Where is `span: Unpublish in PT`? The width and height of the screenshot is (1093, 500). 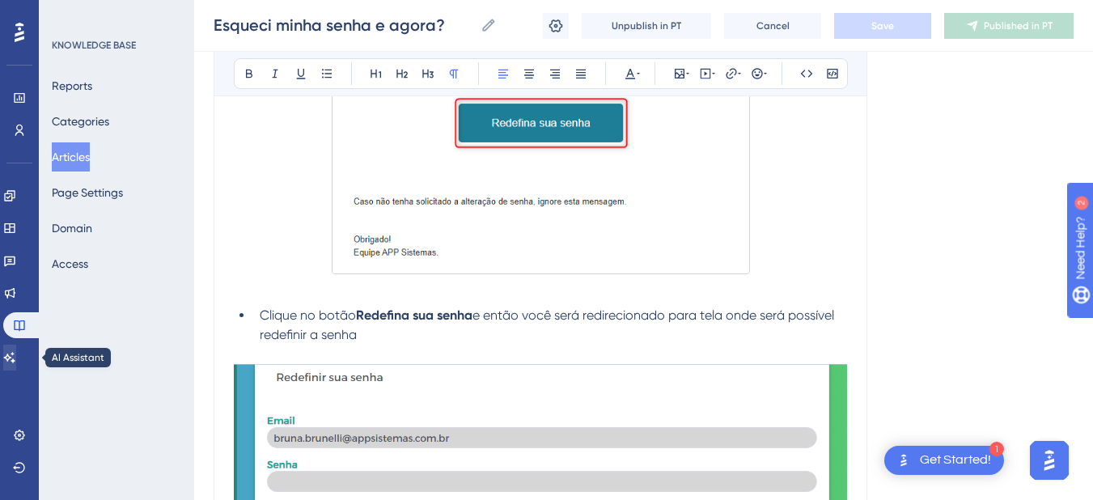 span: Unpublish in PT is located at coordinates (646, 26).